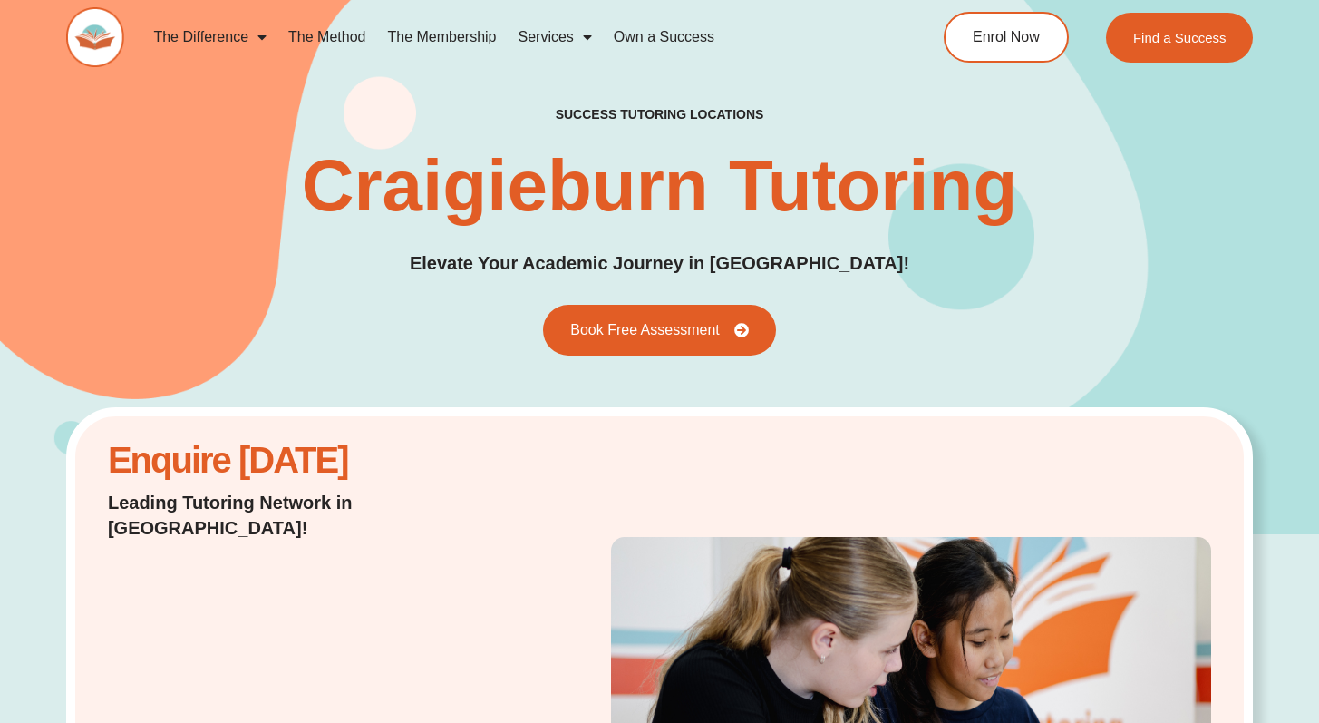 The height and width of the screenshot is (723, 1319). Describe the element at coordinates (1163, 620) in the screenshot. I see `div: Chat Widget` at that location.